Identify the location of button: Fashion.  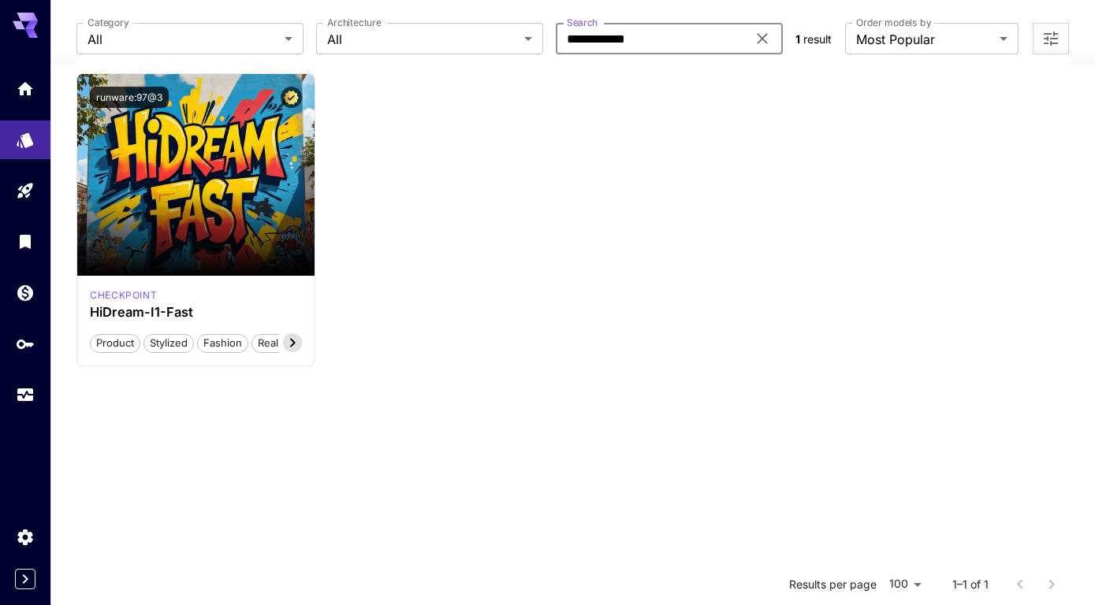
(222, 343).